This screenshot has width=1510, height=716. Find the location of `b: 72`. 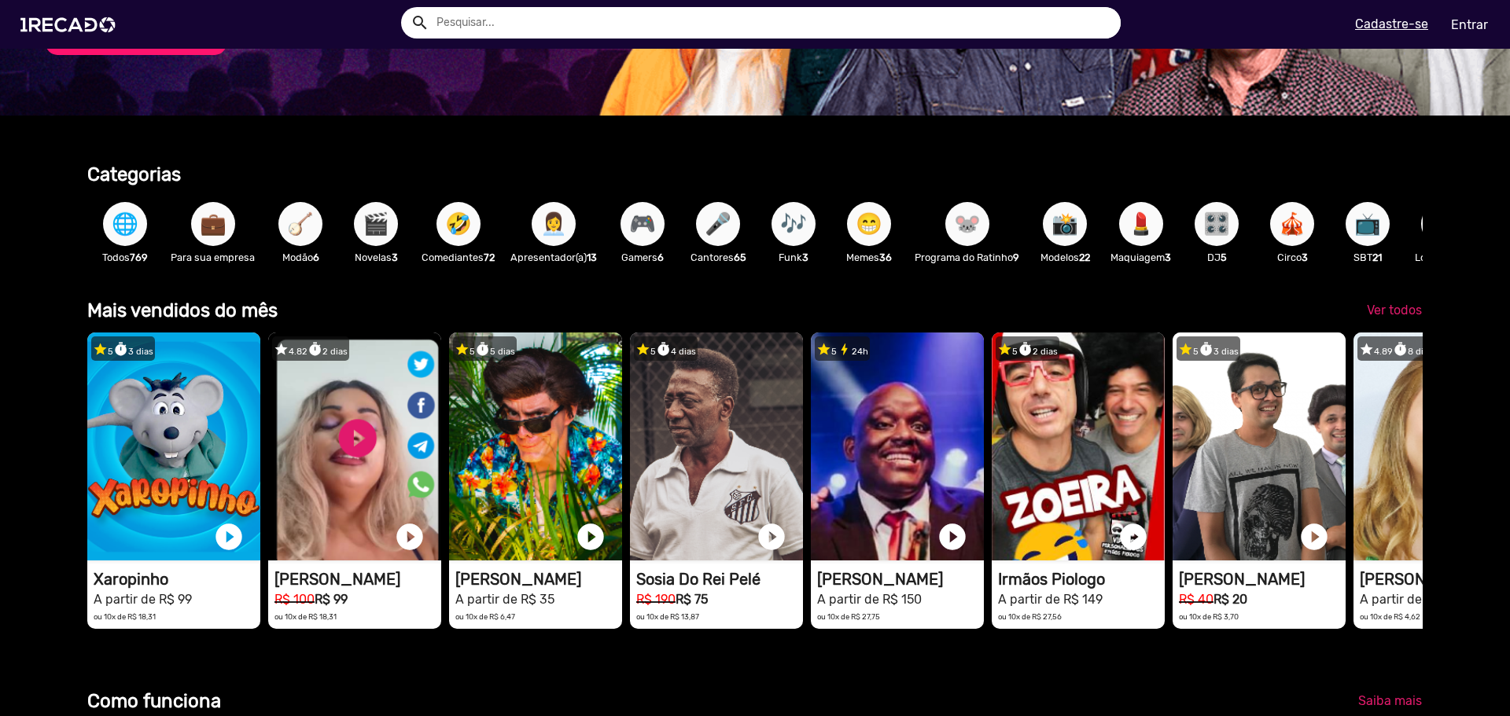

b: 72 is located at coordinates (489, 257).